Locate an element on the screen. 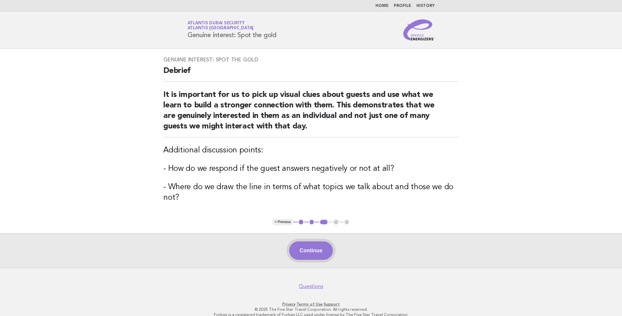  h1: Genuine interest: Spot the gold is located at coordinates (232, 30).